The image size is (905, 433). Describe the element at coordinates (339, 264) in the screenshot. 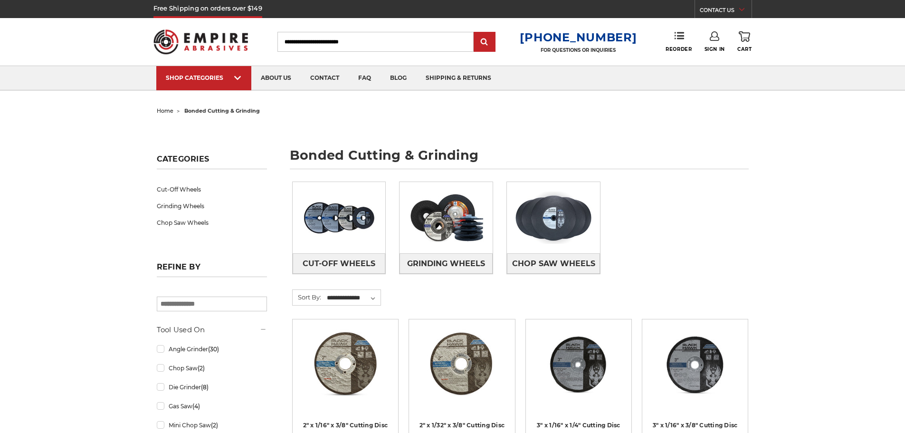

I see `span: Cut-Off Wheels` at that location.